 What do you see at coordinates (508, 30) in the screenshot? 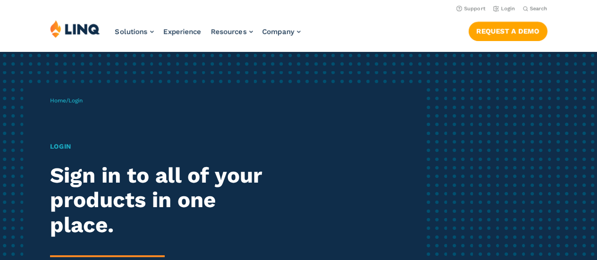
I see `nav: Button Navigation` at bounding box center [508, 30].